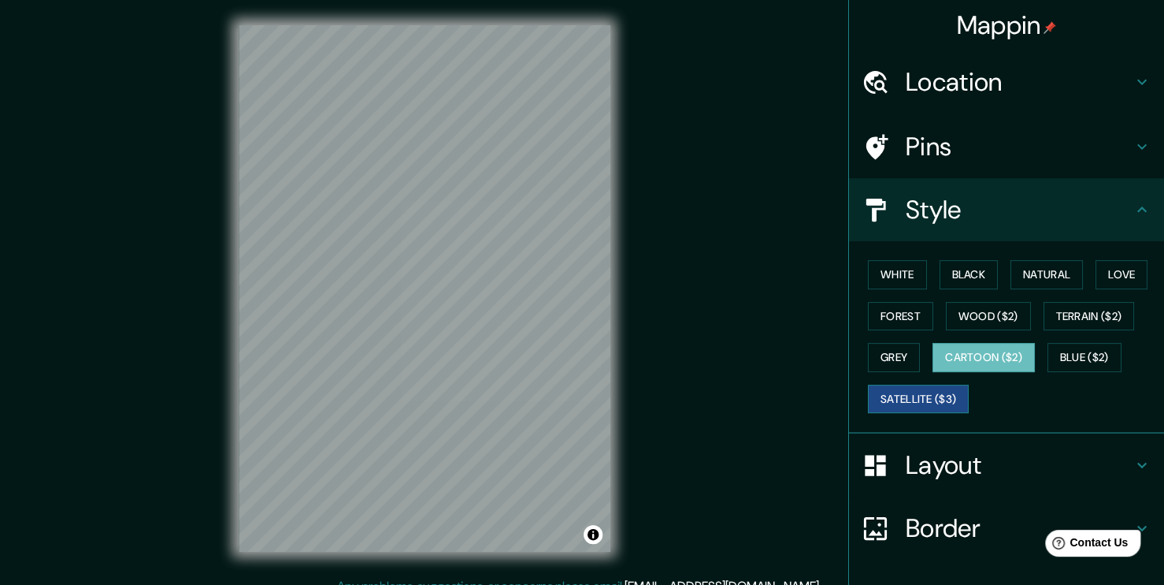 The width and height of the screenshot is (1164, 585). Describe the element at coordinates (1019, 82) in the screenshot. I see `h4: Location` at that location.